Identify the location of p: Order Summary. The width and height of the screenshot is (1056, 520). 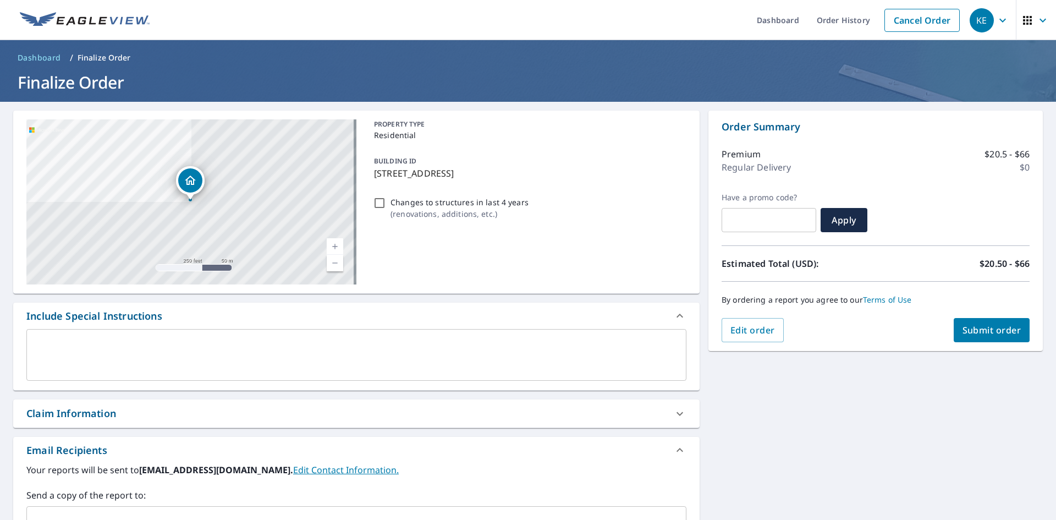
(876, 127).